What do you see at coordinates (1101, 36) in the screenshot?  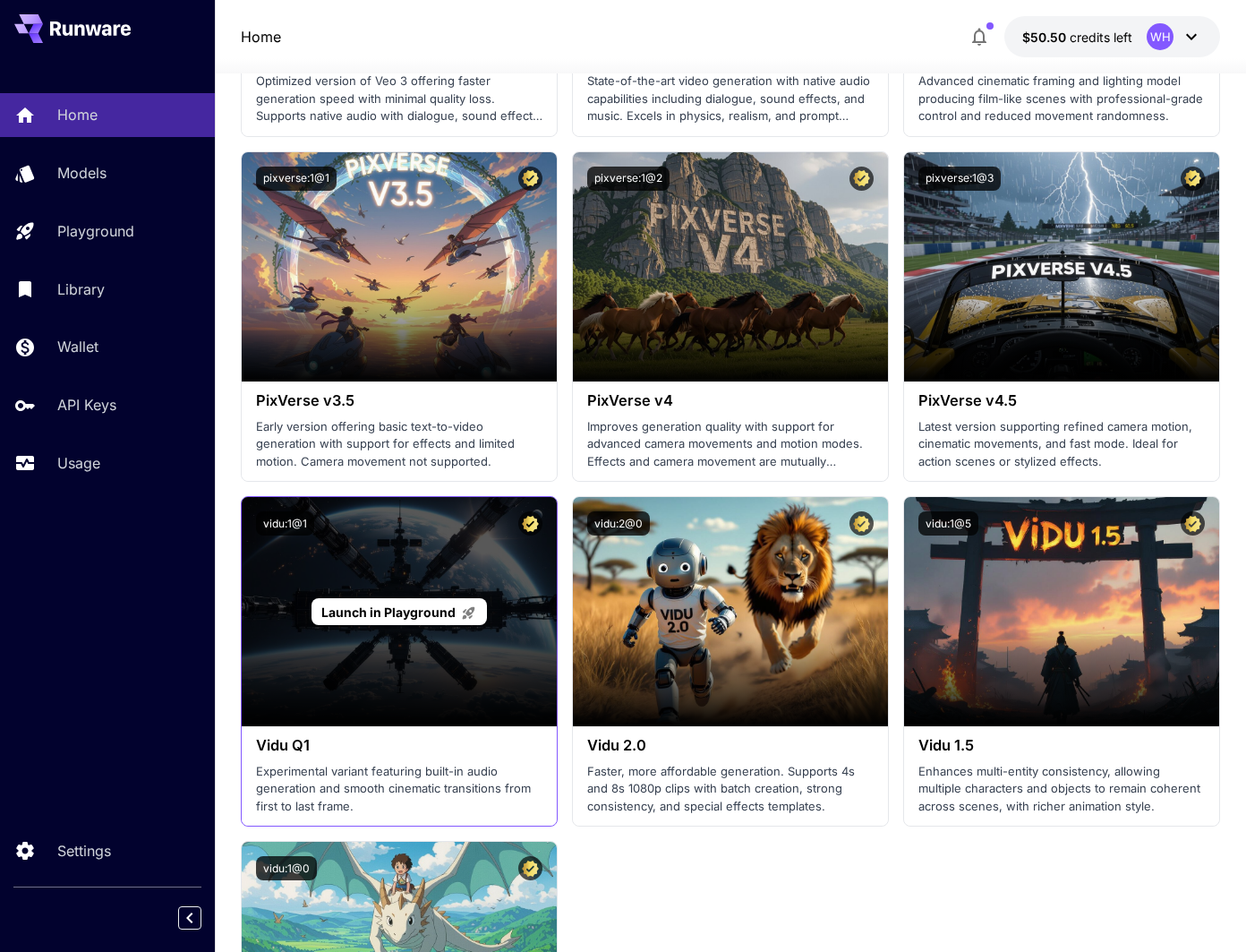 I see `span: credits left` at bounding box center [1101, 36].